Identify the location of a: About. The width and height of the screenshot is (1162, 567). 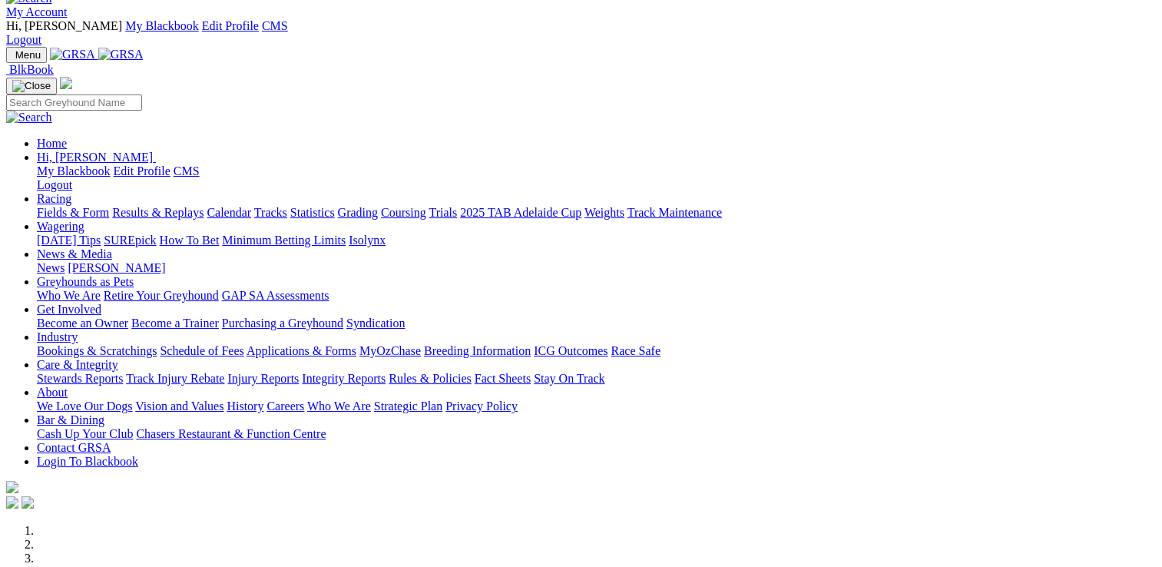
(52, 392).